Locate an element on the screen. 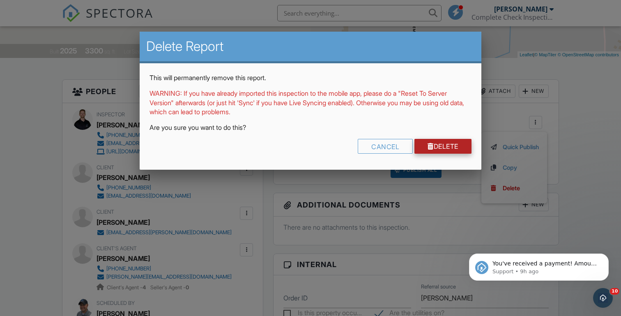 The width and height of the screenshot is (621, 316). img: Profile image for Support is located at coordinates (25, 31).